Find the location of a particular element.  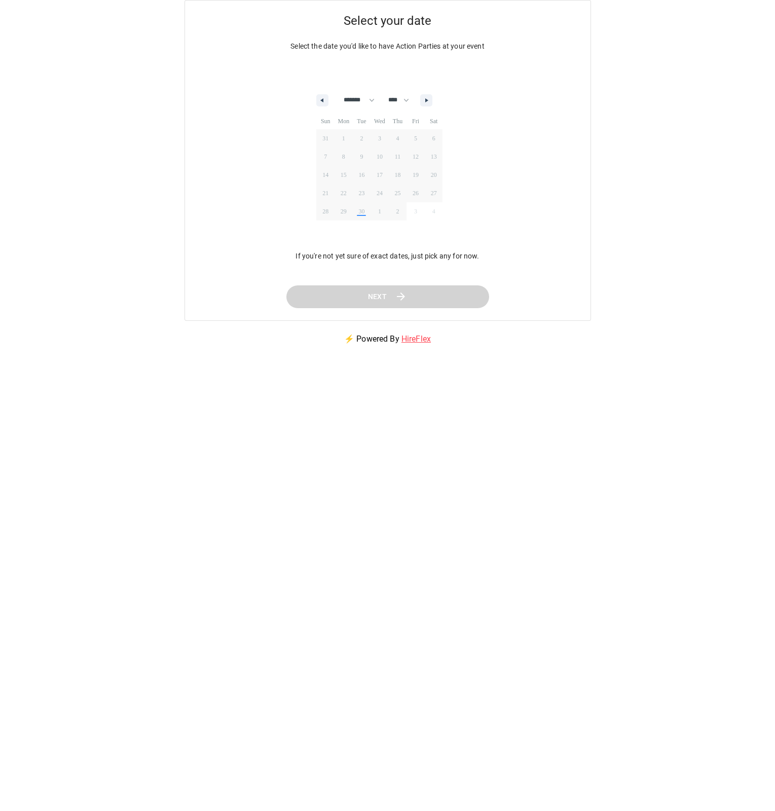

span: 10 is located at coordinates (380, 157).